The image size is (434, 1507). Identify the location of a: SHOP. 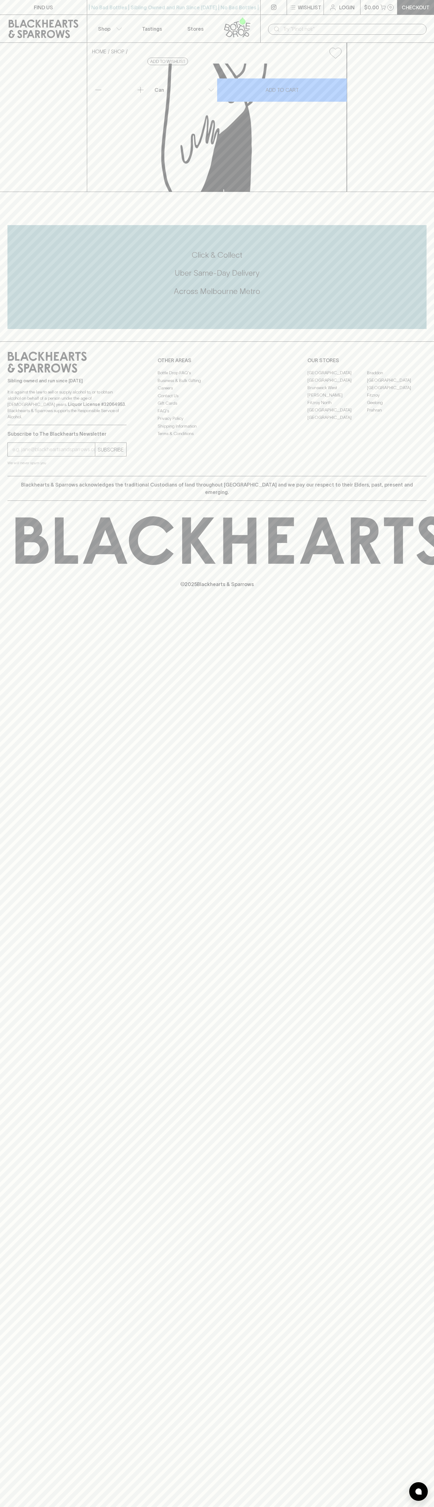
(118, 51).